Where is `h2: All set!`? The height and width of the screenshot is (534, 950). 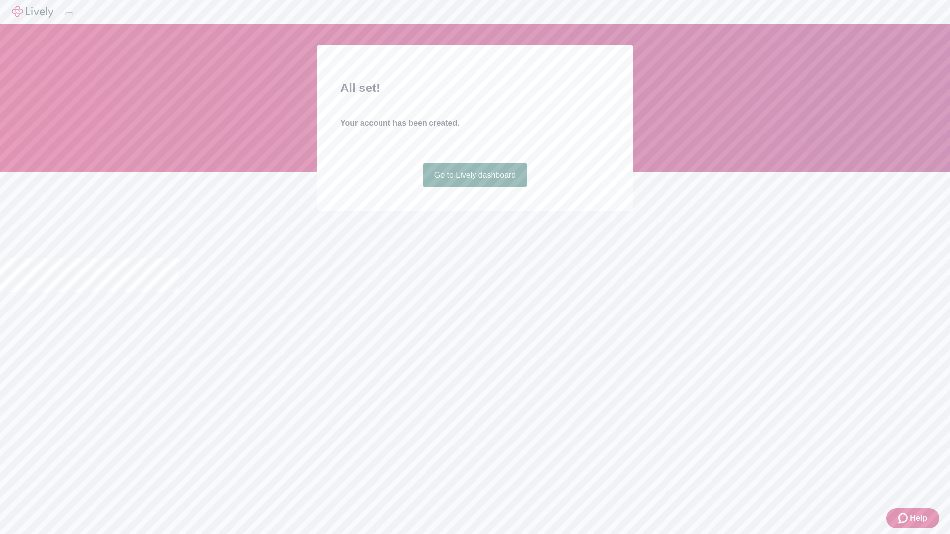 h2: All set! is located at coordinates (475, 88).